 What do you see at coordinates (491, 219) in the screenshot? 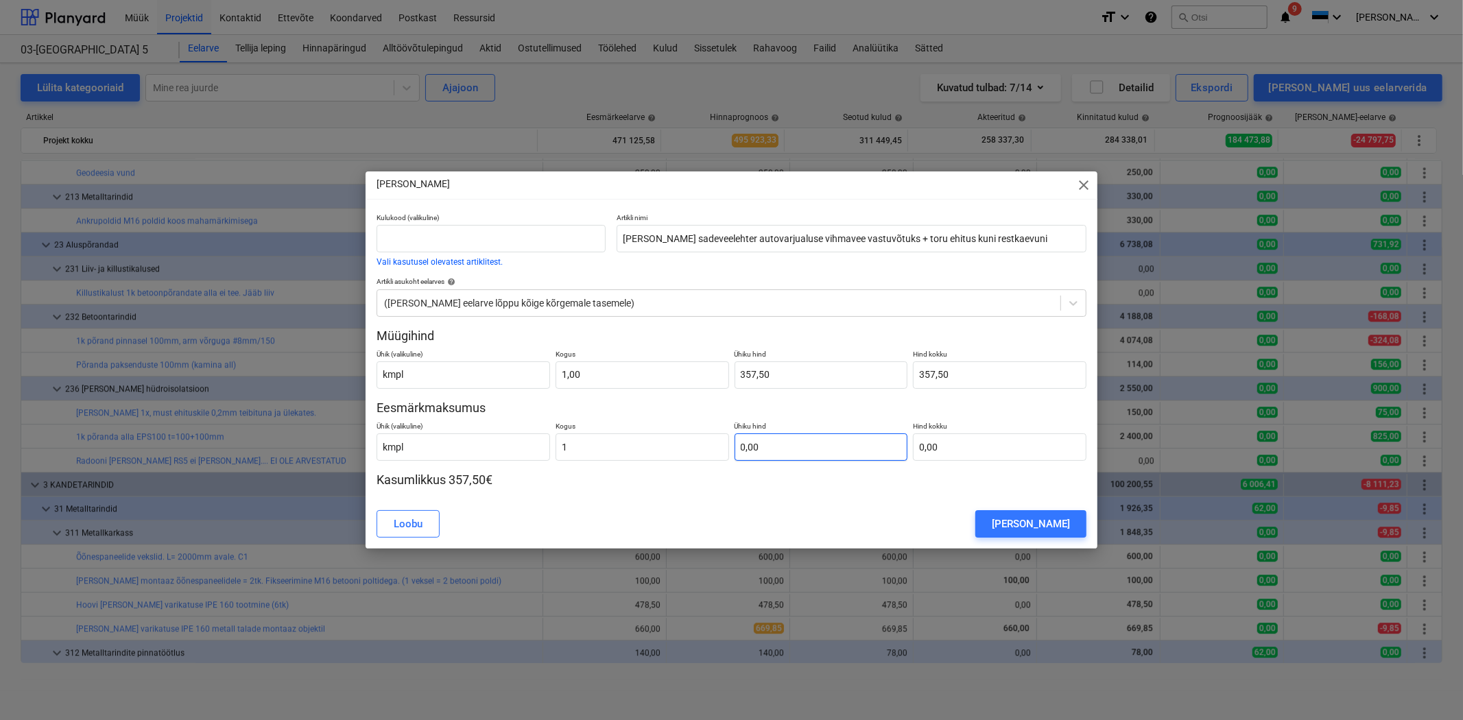
I see `p: Kulukood (valikuline)` at bounding box center [491, 219].